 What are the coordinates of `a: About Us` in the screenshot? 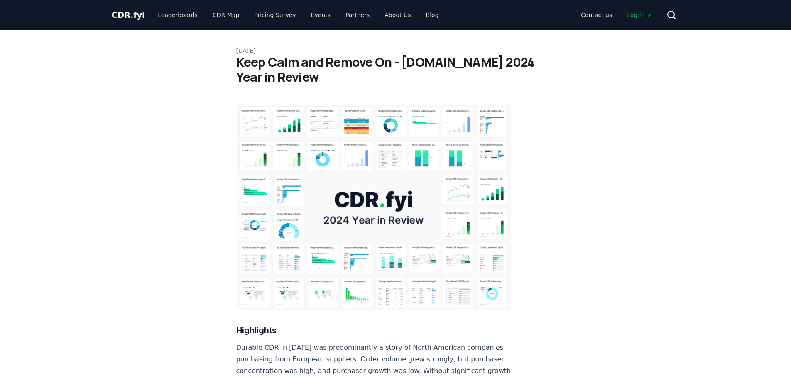 It's located at (397, 15).